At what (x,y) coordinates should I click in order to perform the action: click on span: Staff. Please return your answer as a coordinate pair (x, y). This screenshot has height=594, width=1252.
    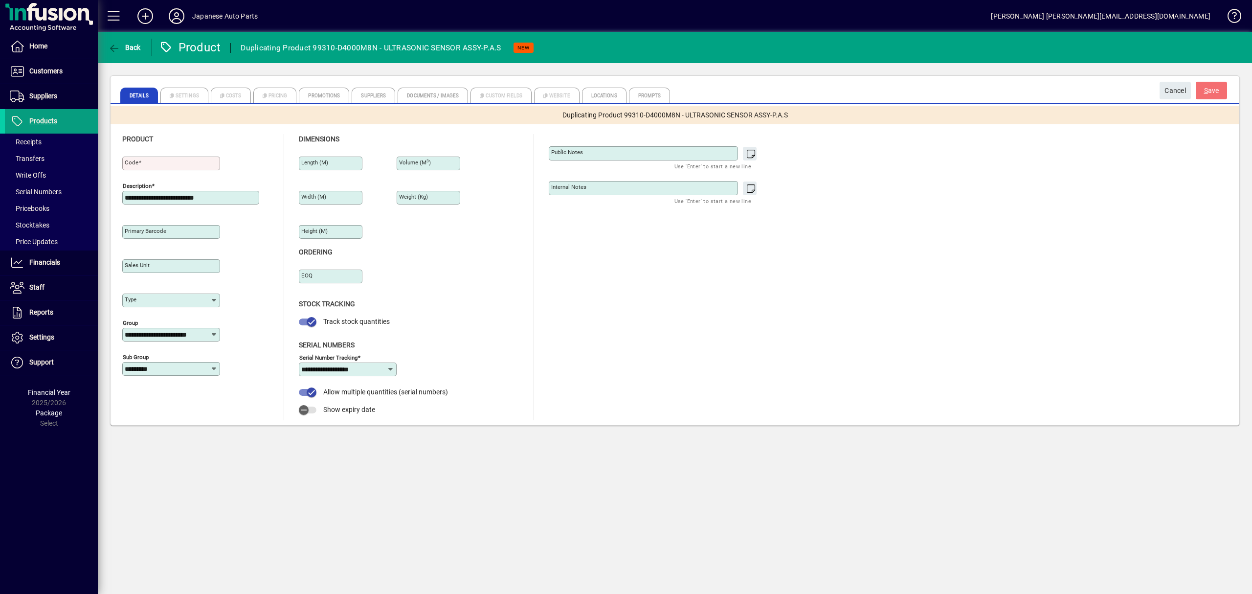
    Looking at the image, I should click on (37, 287).